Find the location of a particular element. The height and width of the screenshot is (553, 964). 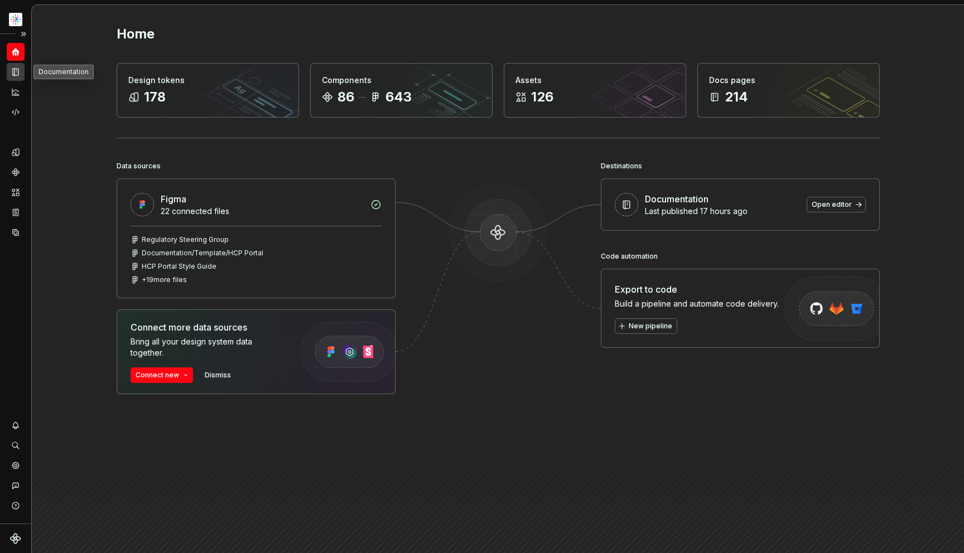

a: Documentation is located at coordinates (16, 72).